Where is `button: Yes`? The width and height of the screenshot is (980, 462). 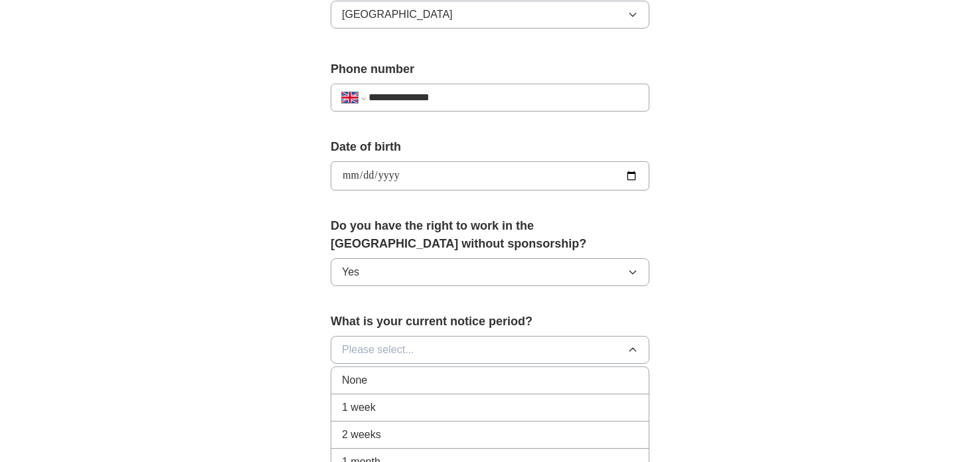 button: Yes is located at coordinates (490, 272).